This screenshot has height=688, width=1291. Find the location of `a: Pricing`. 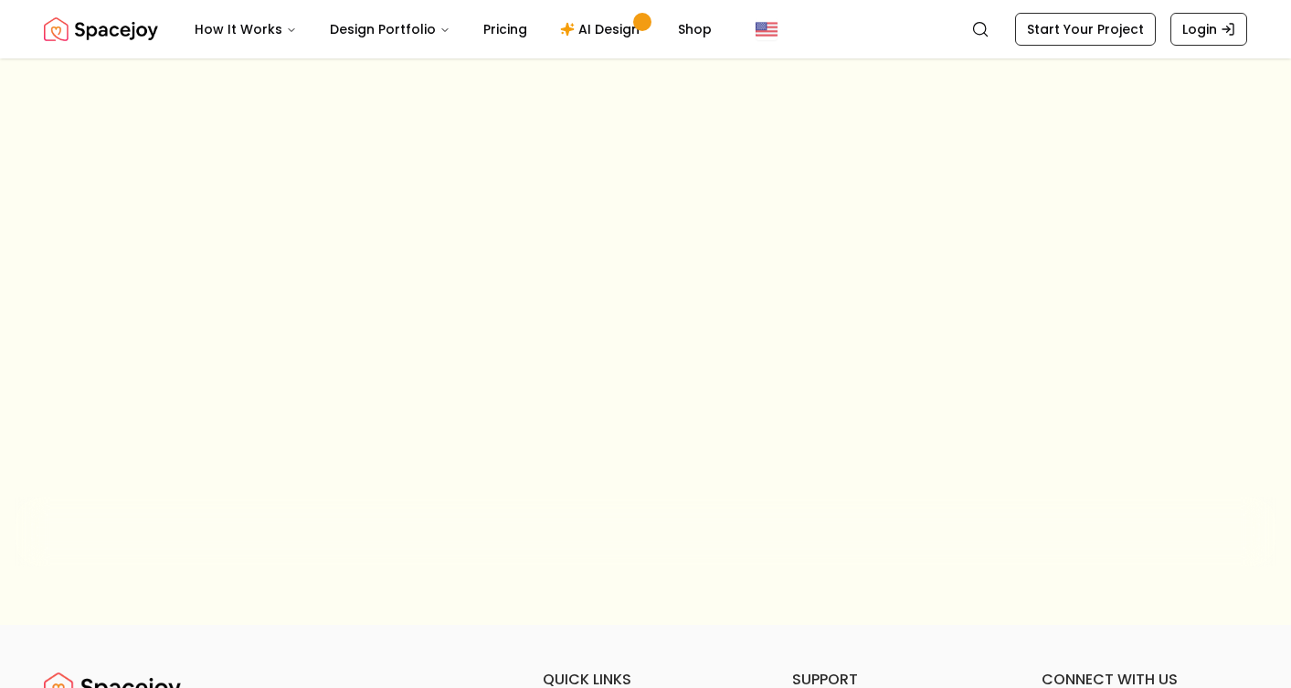

a: Pricing is located at coordinates (505, 29).